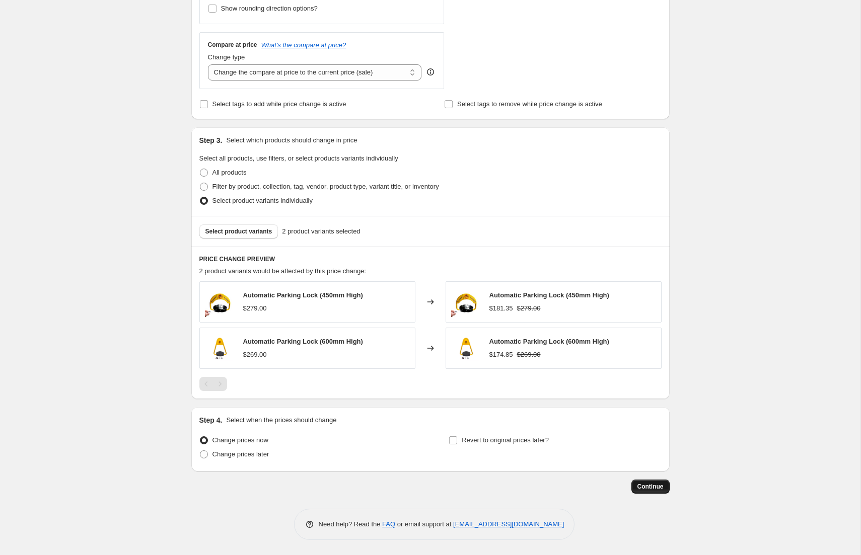  Describe the element at coordinates (239, 232) in the screenshot. I see `button: Select product variants` at that location.